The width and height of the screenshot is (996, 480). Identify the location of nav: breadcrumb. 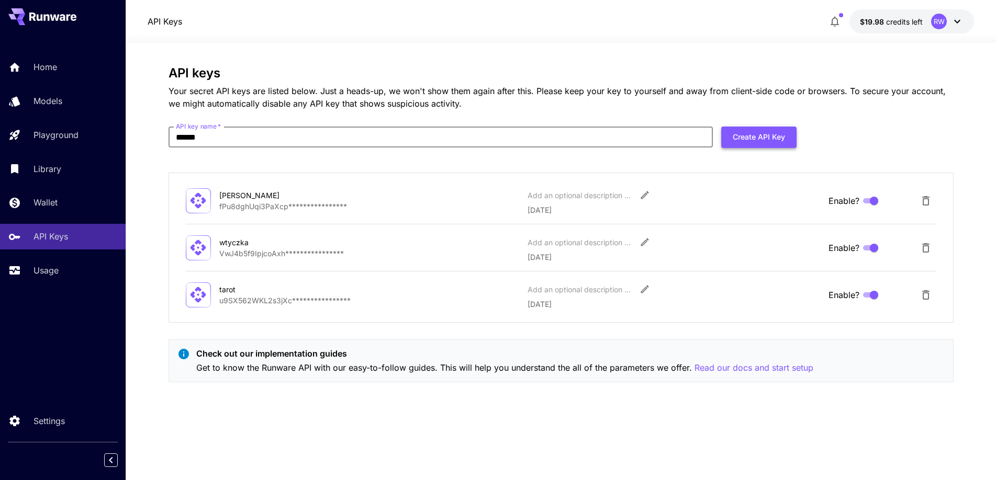
(165, 21).